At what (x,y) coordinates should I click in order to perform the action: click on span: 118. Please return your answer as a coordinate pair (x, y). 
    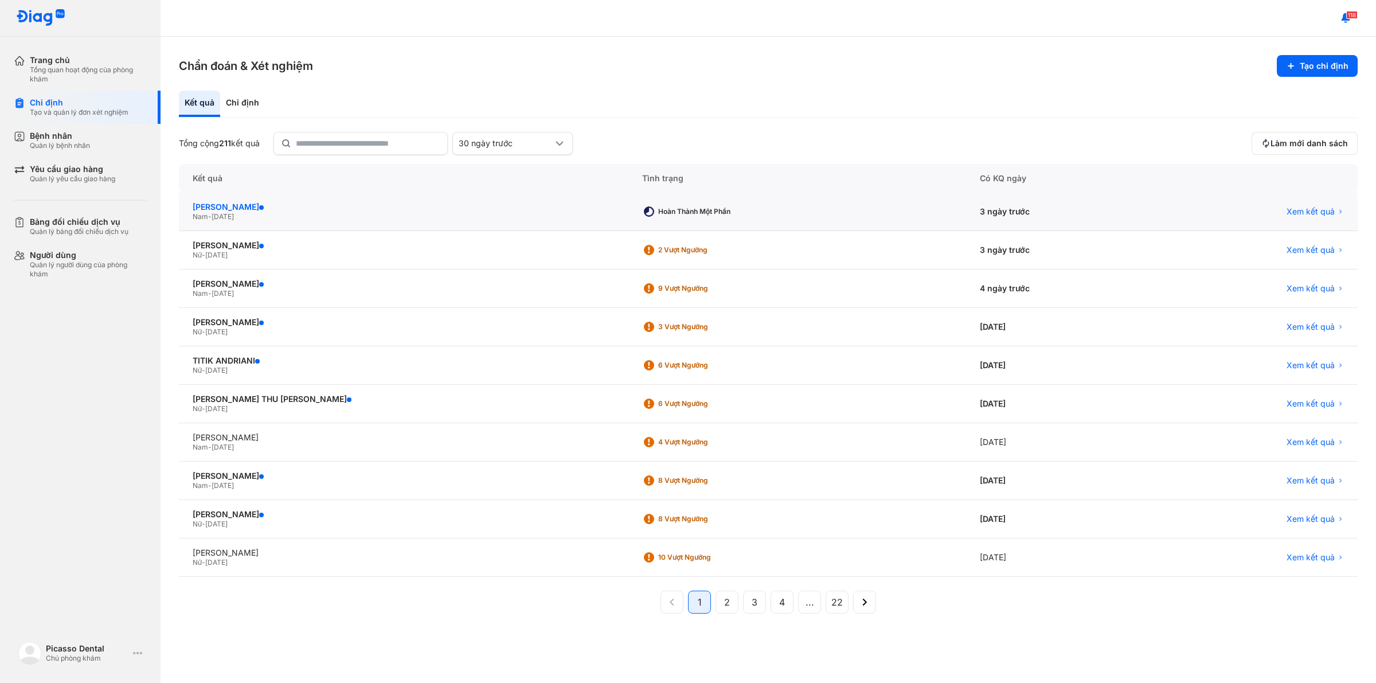
    Looking at the image, I should click on (1352, 15).